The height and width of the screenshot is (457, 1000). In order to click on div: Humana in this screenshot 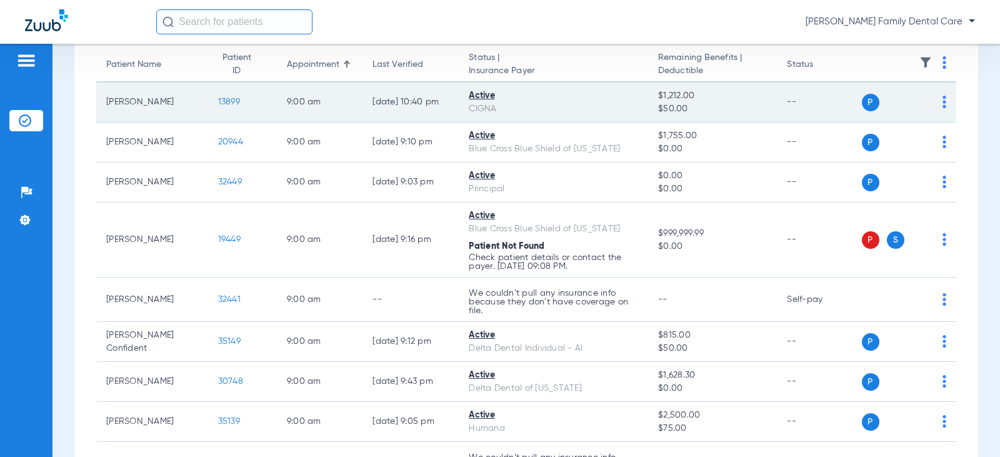, I will do `click(553, 428)`.